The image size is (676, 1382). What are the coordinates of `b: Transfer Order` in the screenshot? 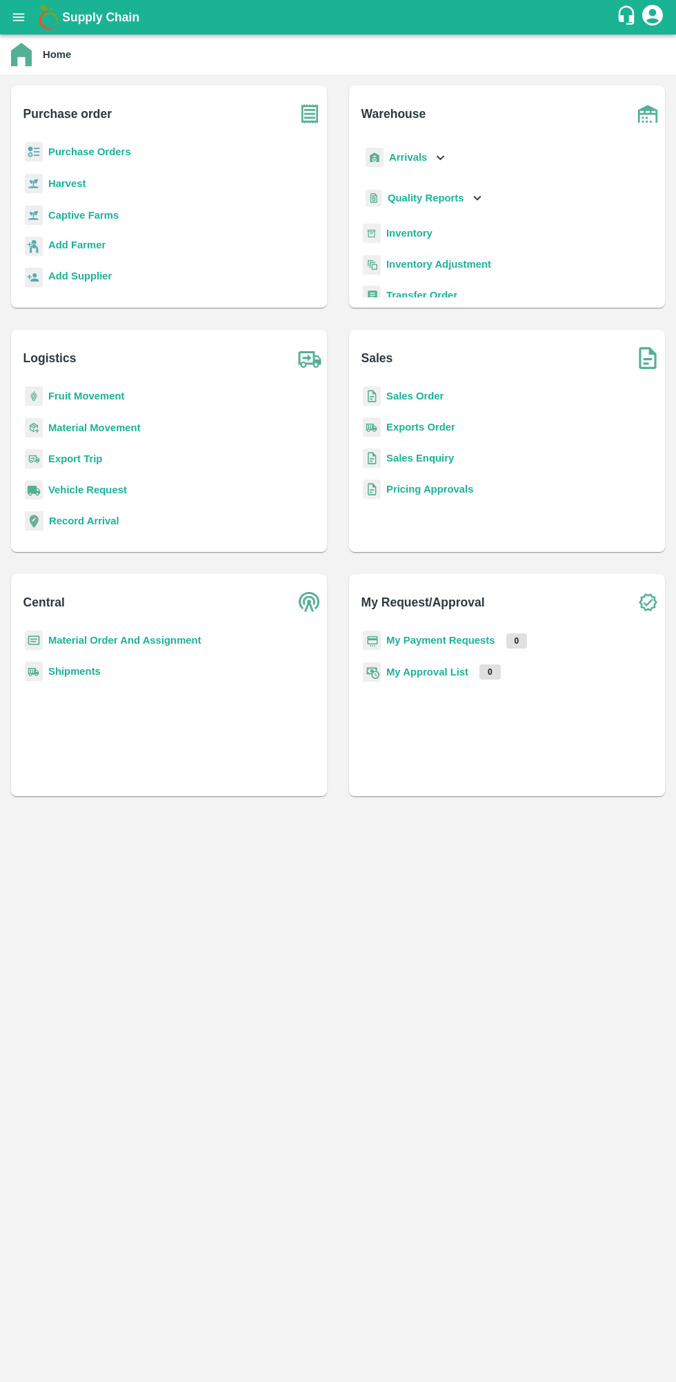 It's located at (421, 295).